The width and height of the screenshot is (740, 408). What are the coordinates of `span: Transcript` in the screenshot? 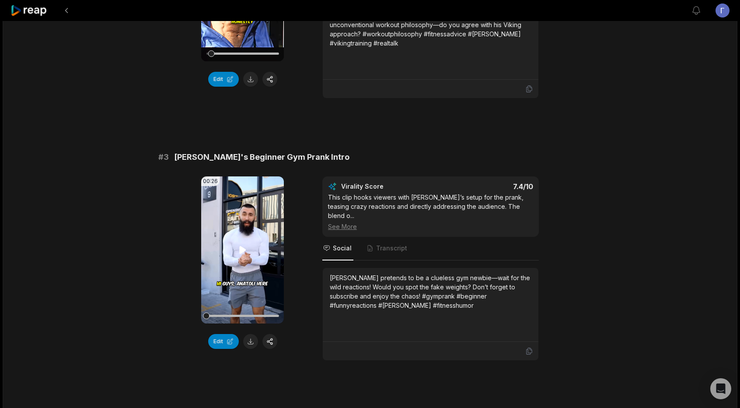 It's located at (392, 248).